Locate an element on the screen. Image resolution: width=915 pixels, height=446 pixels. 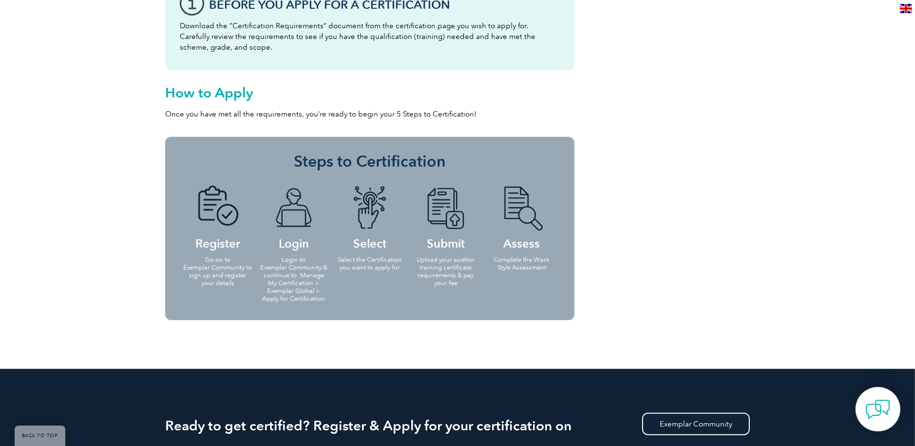
p: Once you have met all the requirements, you’re ready to begin your 5 Steps to Certification! is located at coordinates (370, 114).